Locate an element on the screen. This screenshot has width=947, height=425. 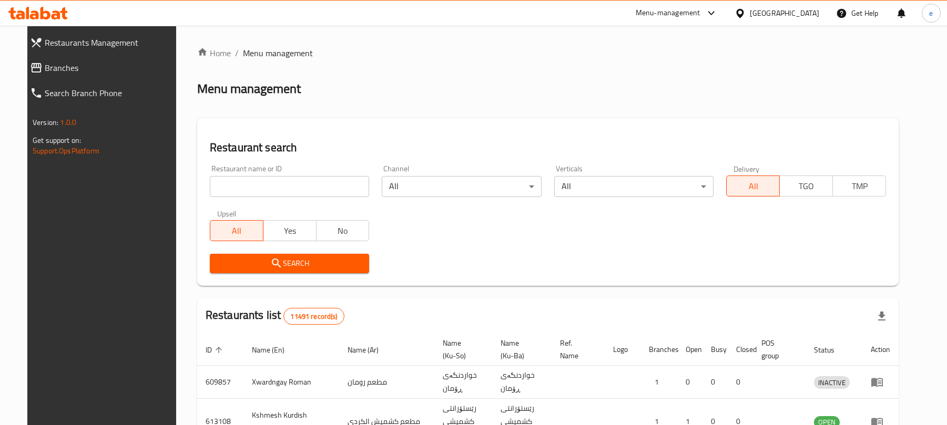
span: Ref. Name is located at coordinates (576, 350).